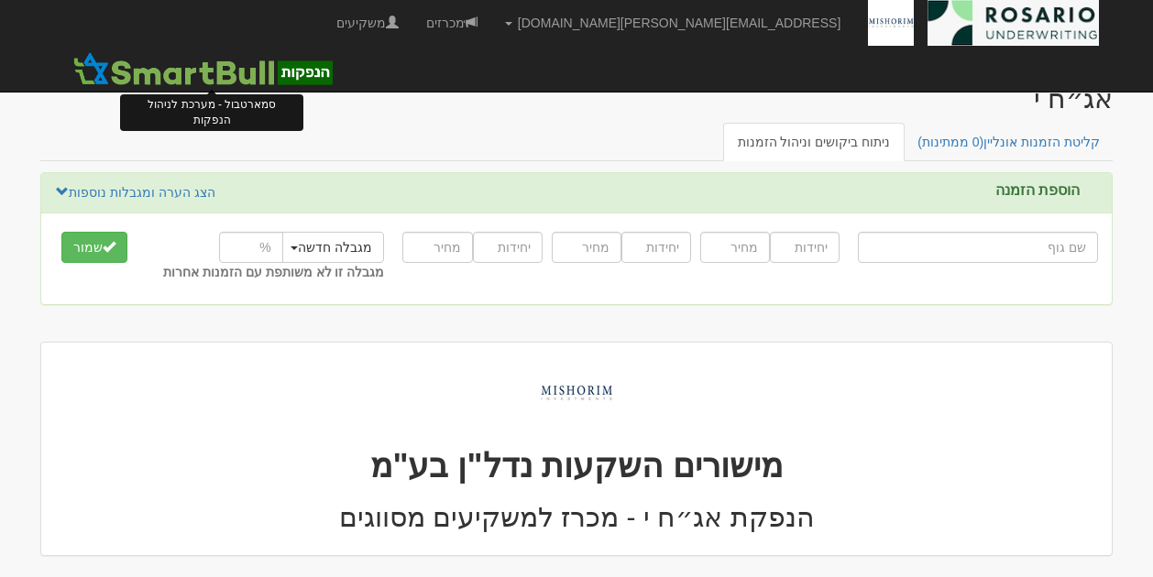  I want to click on img: SmartBull Logo, so click(203, 69).